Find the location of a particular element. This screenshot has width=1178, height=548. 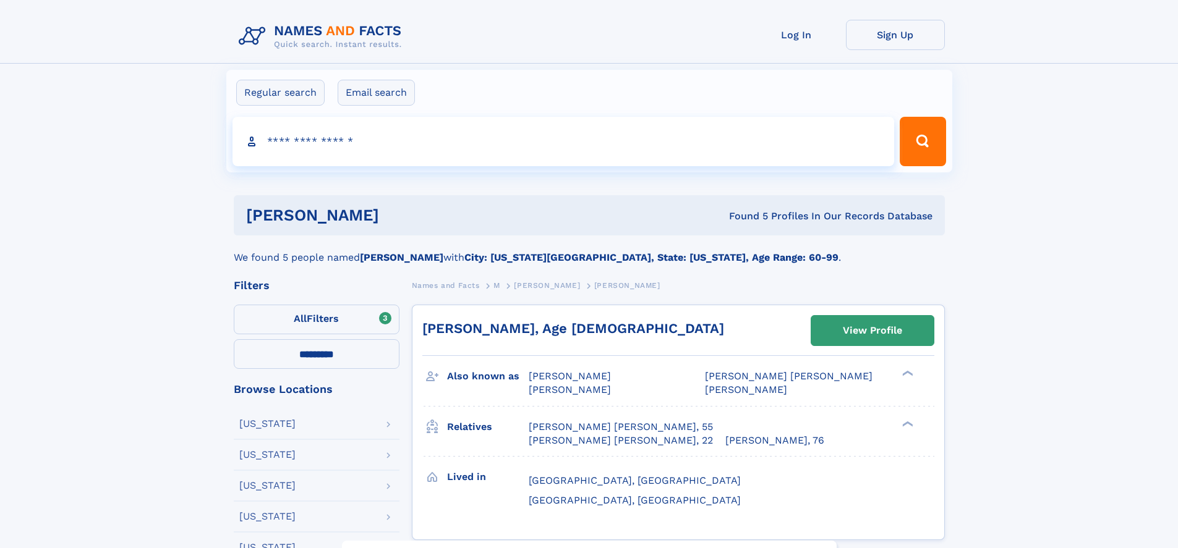

a: View Profile is located at coordinates (872, 331).